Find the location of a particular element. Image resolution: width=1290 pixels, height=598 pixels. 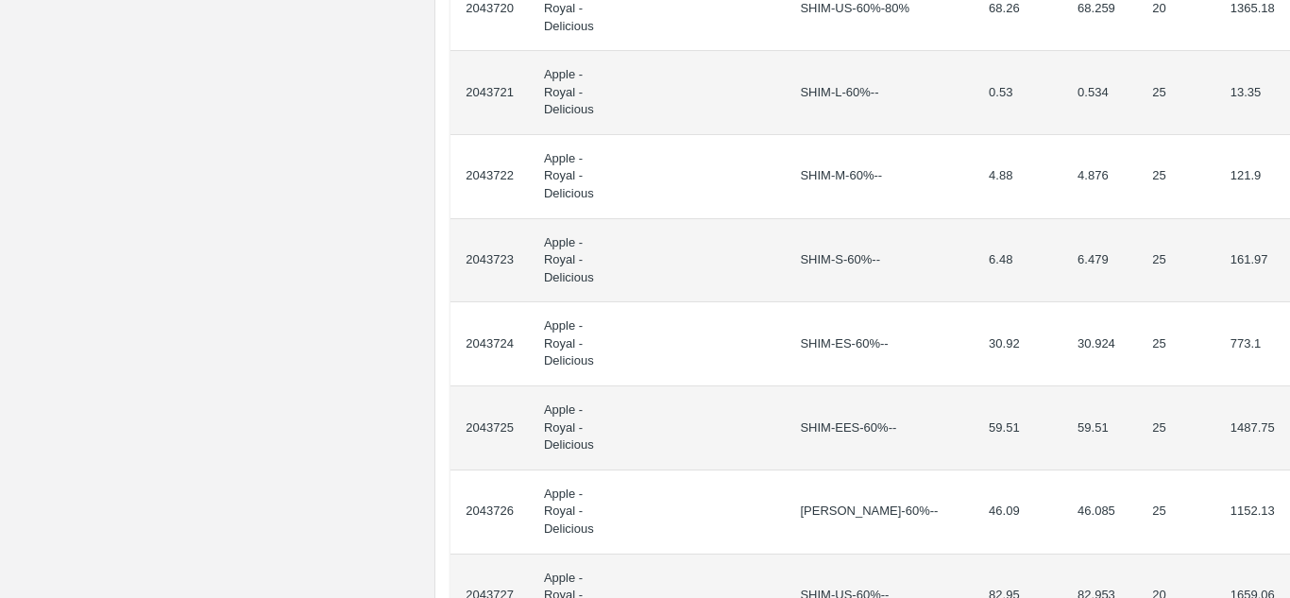

td: SHIM-M-60%-- is located at coordinates (879, 177).